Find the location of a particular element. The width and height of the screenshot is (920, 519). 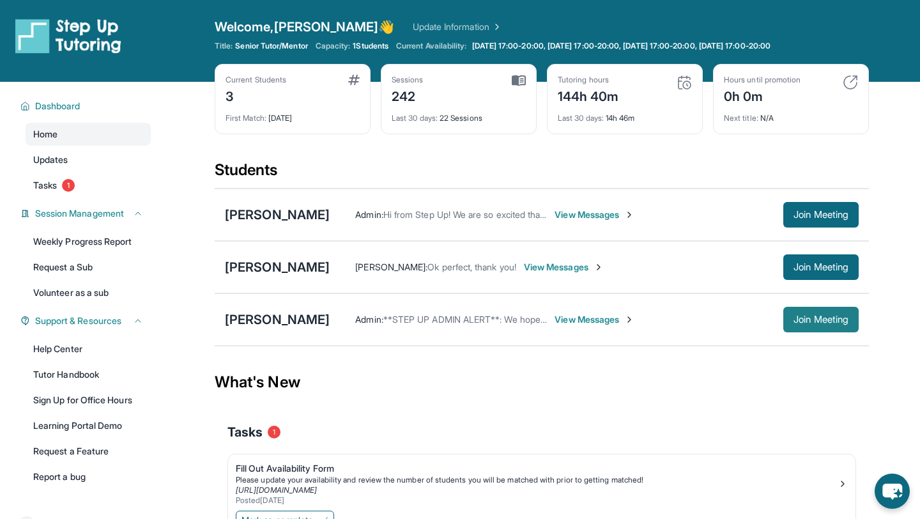

span: Next title : is located at coordinates (741, 118).